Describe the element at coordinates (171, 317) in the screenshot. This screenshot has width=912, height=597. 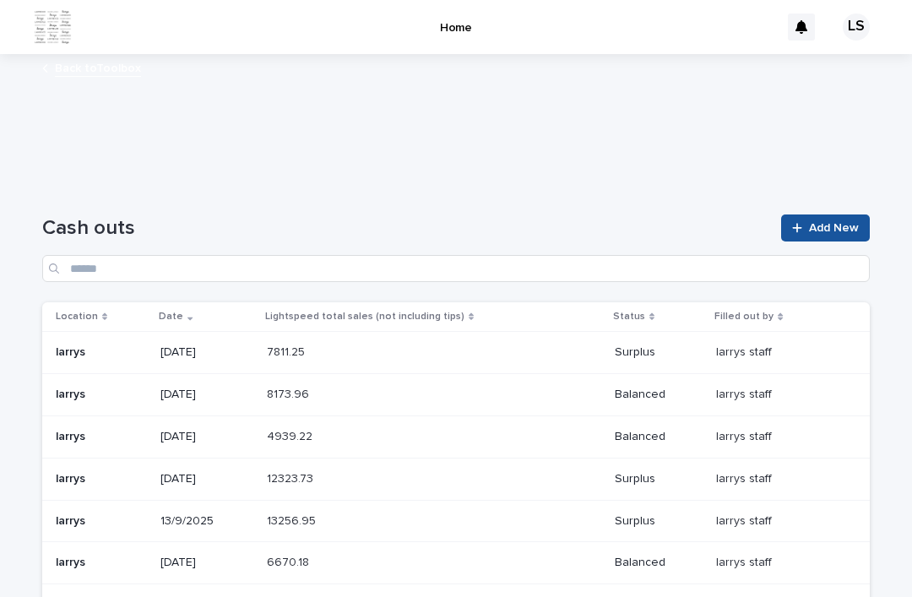
I see `p: Date` at that location.